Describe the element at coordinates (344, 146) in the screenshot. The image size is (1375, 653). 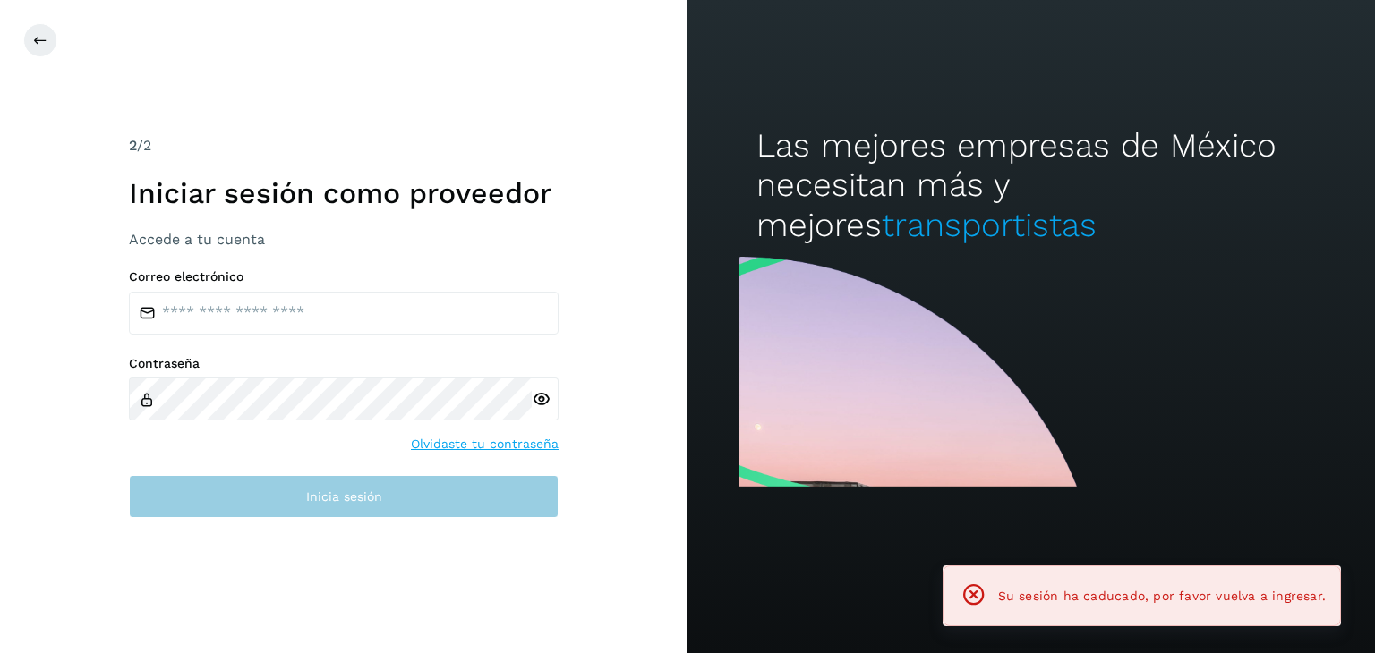
I see `div: /2` at that location.